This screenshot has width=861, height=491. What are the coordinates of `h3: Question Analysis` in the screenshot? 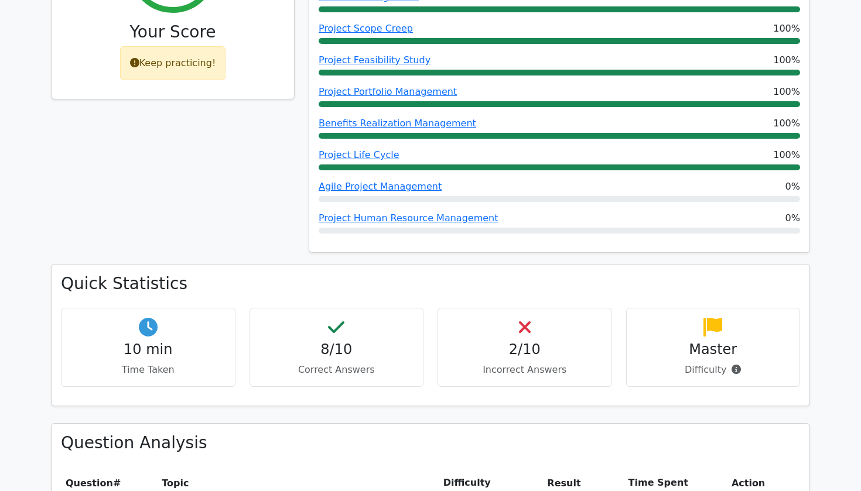 It's located at (430, 443).